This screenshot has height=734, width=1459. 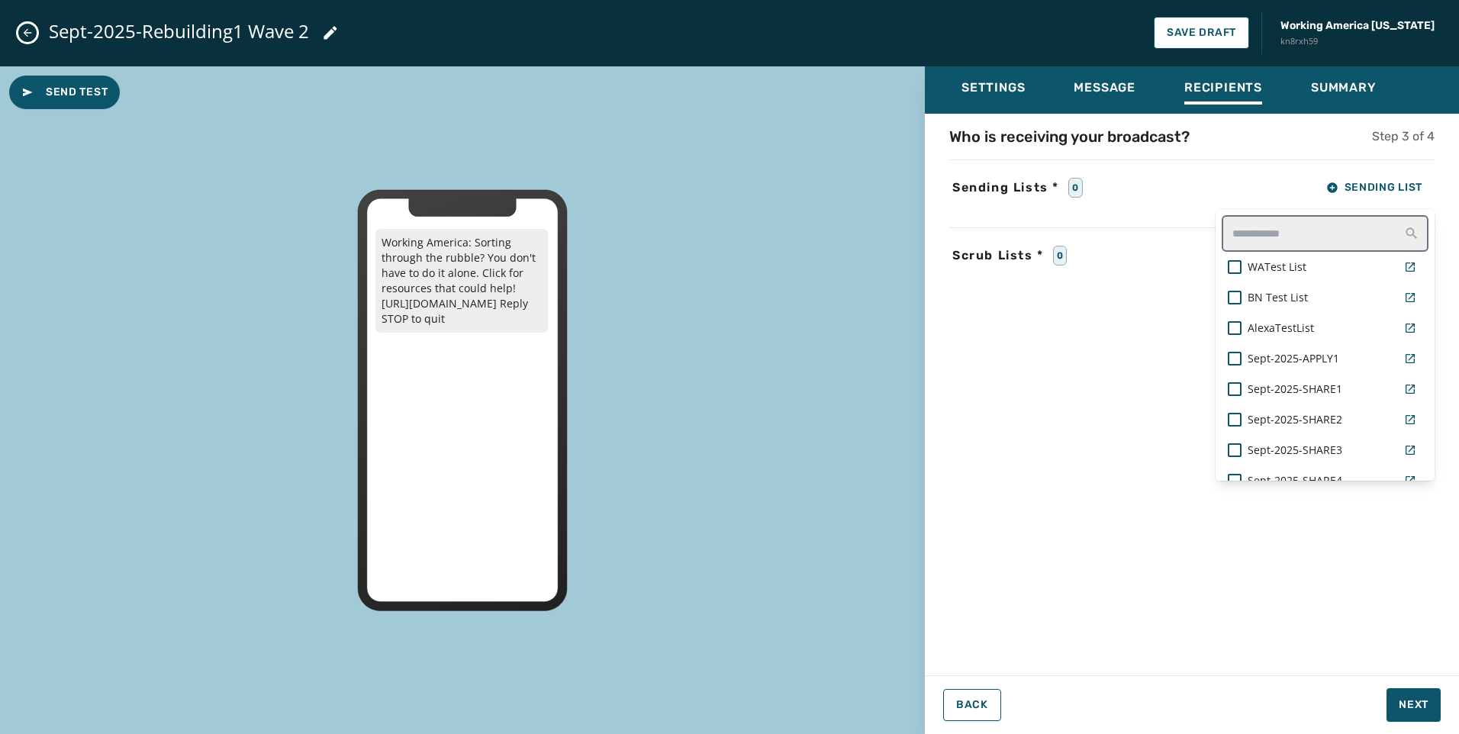 What do you see at coordinates (1295, 481) in the screenshot?
I see `span: Sept-2025-SHARE4` at bounding box center [1295, 481].